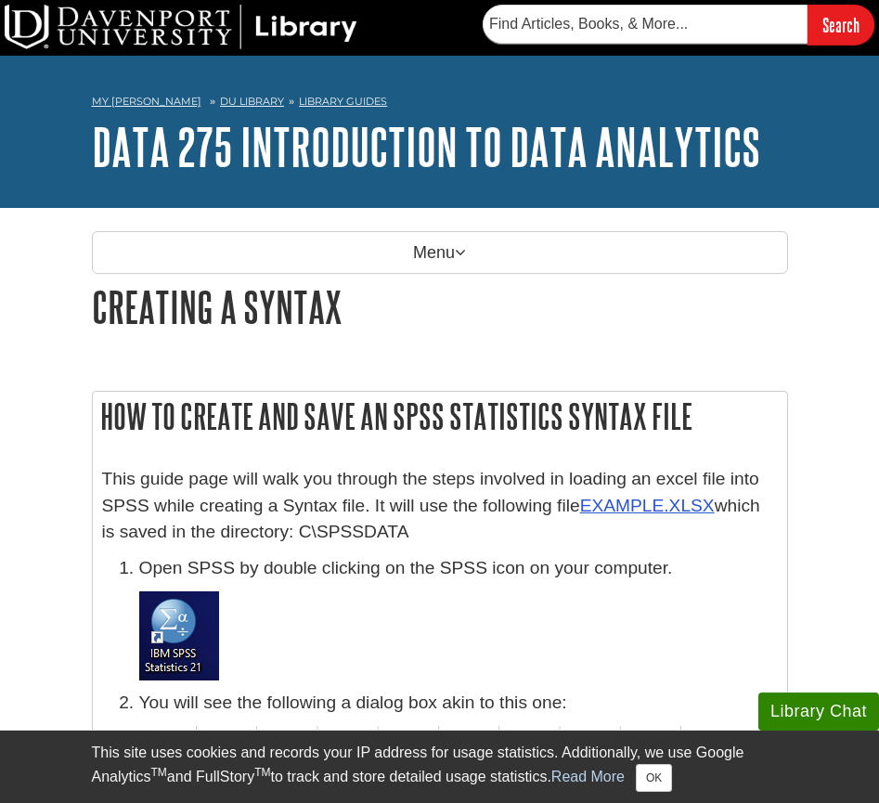 The height and width of the screenshot is (803, 879). What do you see at coordinates (819, 711) in the screenshot?
I see `button: Library Chat` at bounding box center [819, 711].